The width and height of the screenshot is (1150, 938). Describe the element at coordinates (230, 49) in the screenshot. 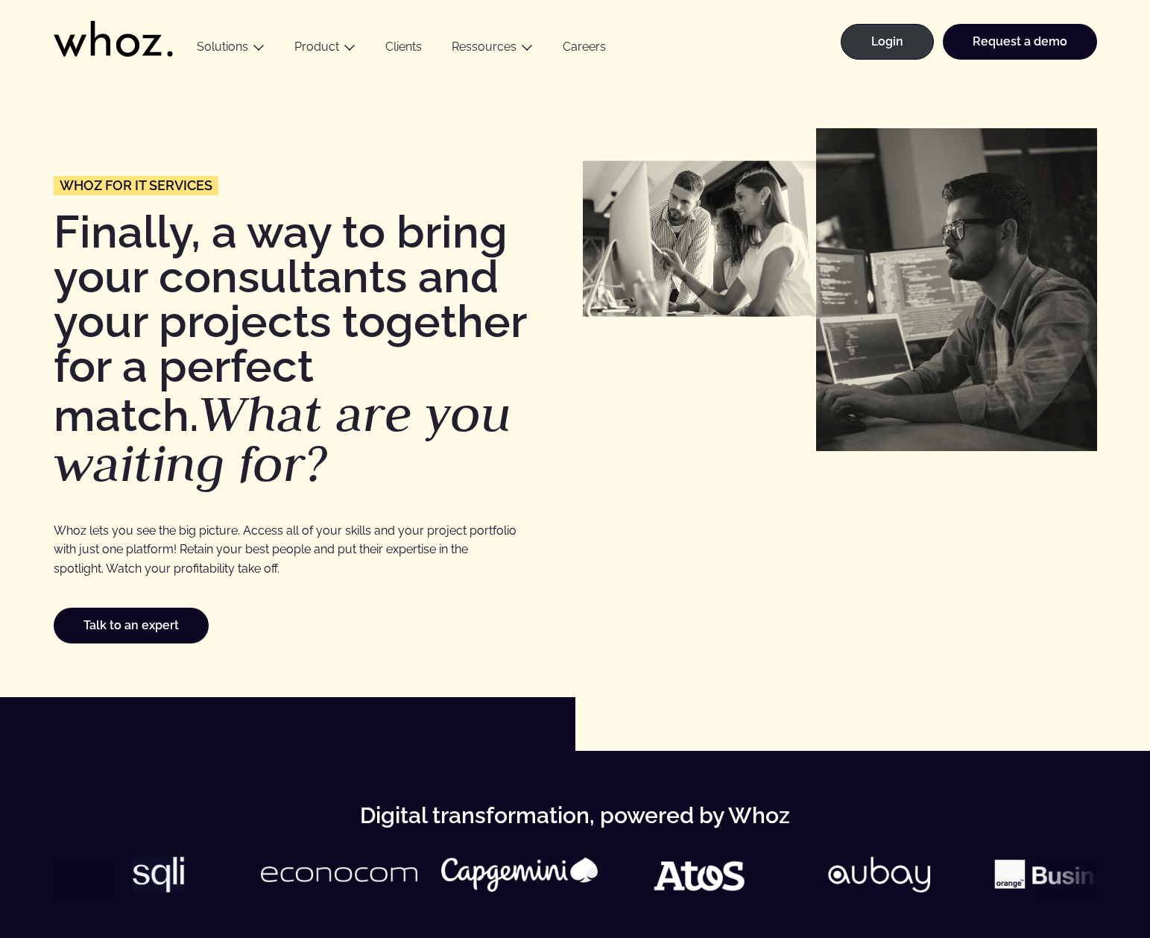

I see `button: Solutions` at that location.